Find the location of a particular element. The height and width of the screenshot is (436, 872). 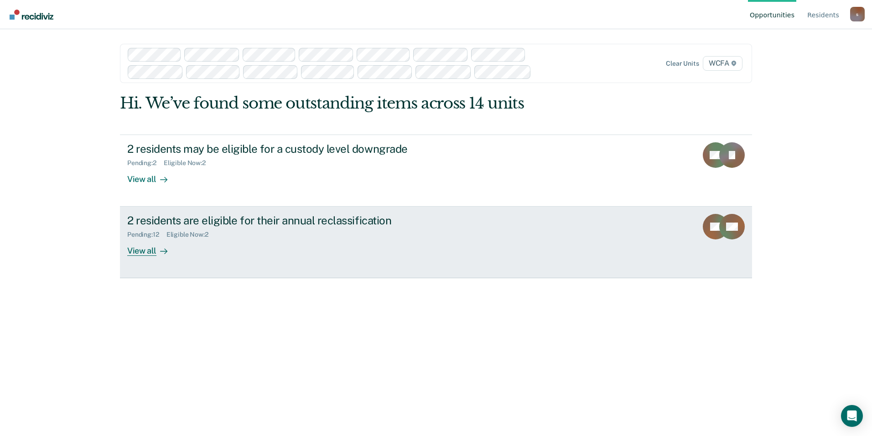

div: 2 residents may be eligible for a custody level downgrade is located at coordinates (287, 149).